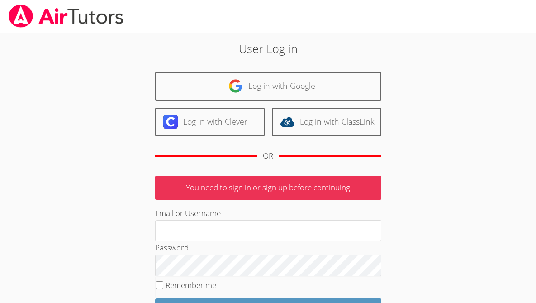  Describe the element at coordinates (268, 156) in the screenshot. I see `div: OR` at that location.